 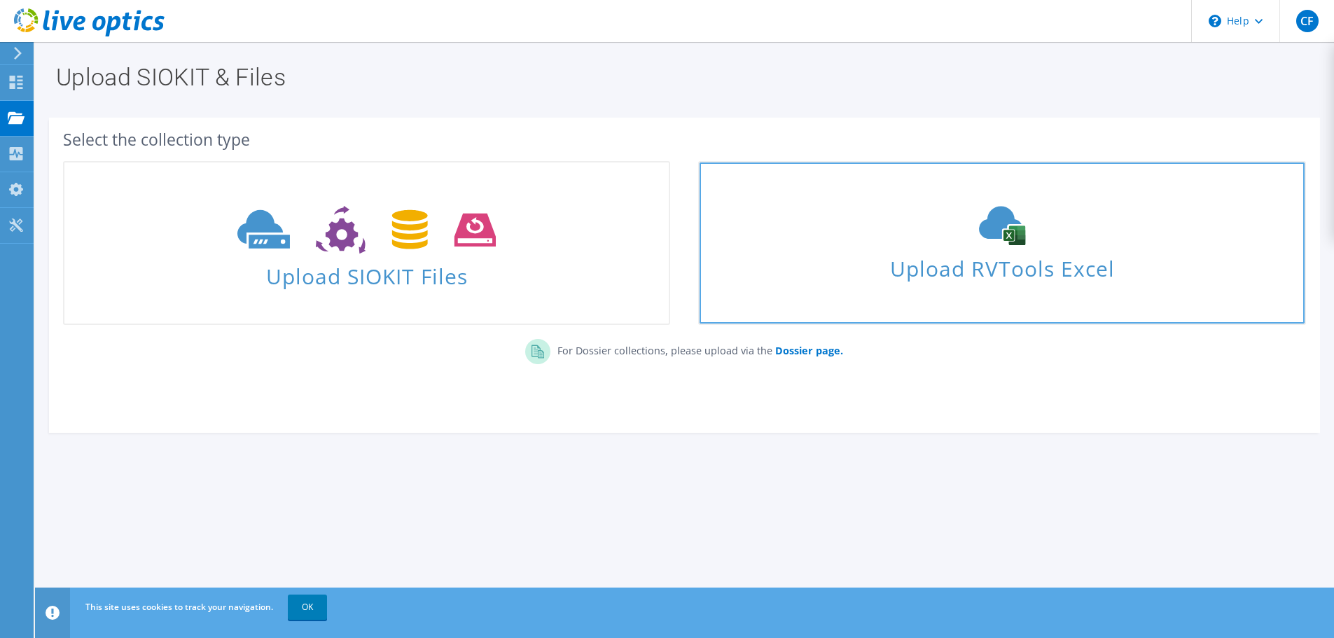 What do you see at coordinates (684, 139) in the screenshot?
I see `div: Select the collection type` at bounding box center [684, 139].